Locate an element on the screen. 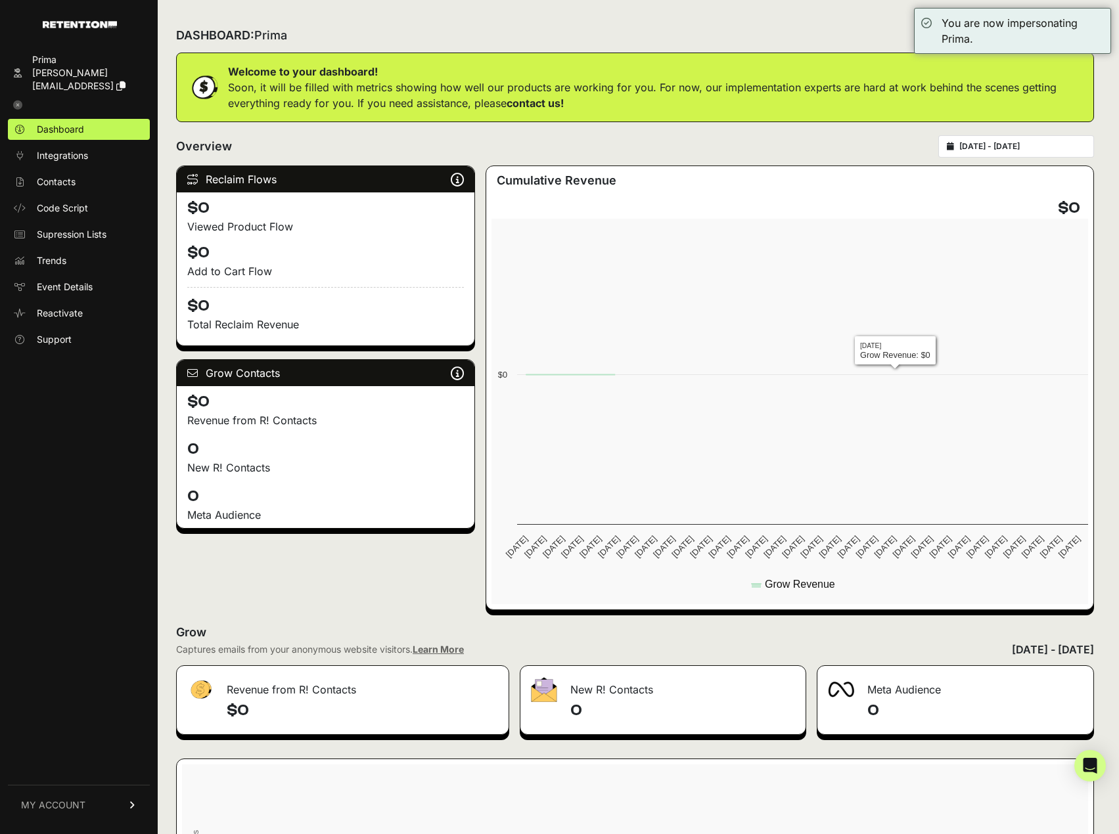 The image size is (1119, 834). div: You are now impersonating Prima. is located at coordinates (1022, 31).